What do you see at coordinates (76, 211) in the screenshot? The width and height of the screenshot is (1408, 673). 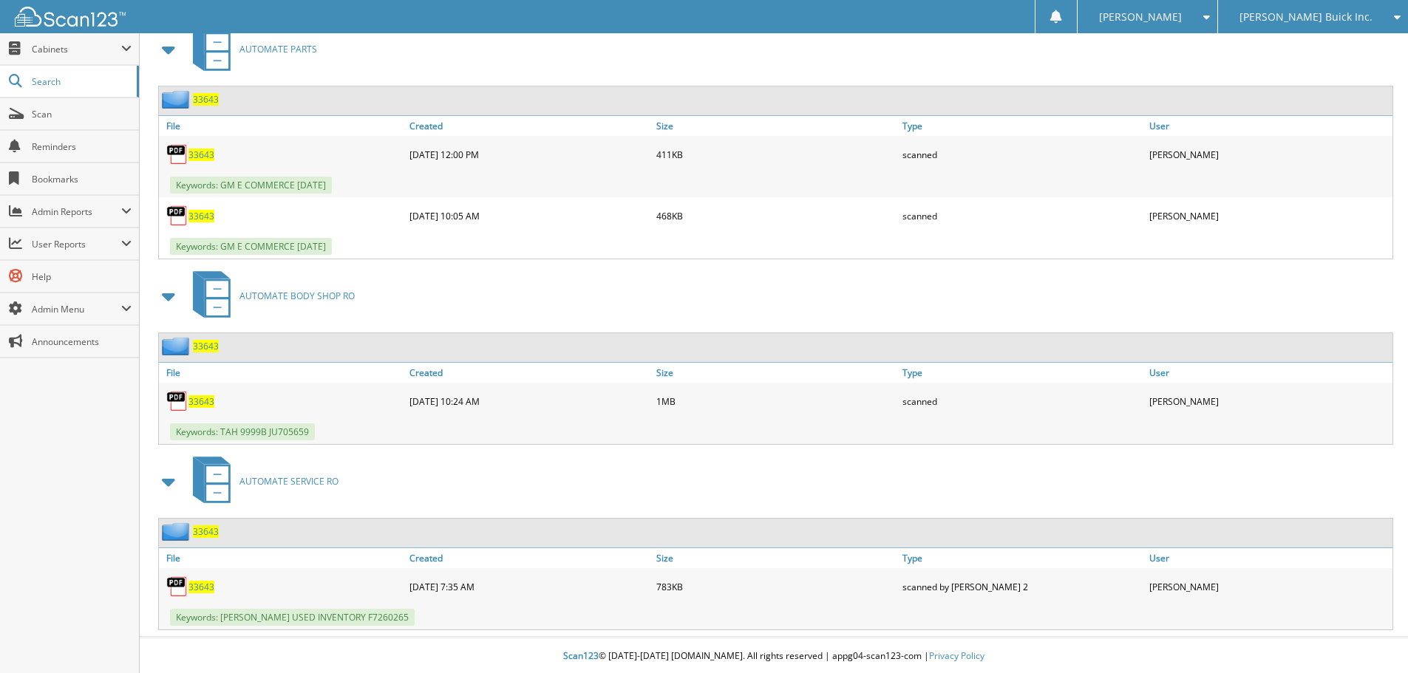 I see `span: Admin Reports` at bounding box center [76, 211].